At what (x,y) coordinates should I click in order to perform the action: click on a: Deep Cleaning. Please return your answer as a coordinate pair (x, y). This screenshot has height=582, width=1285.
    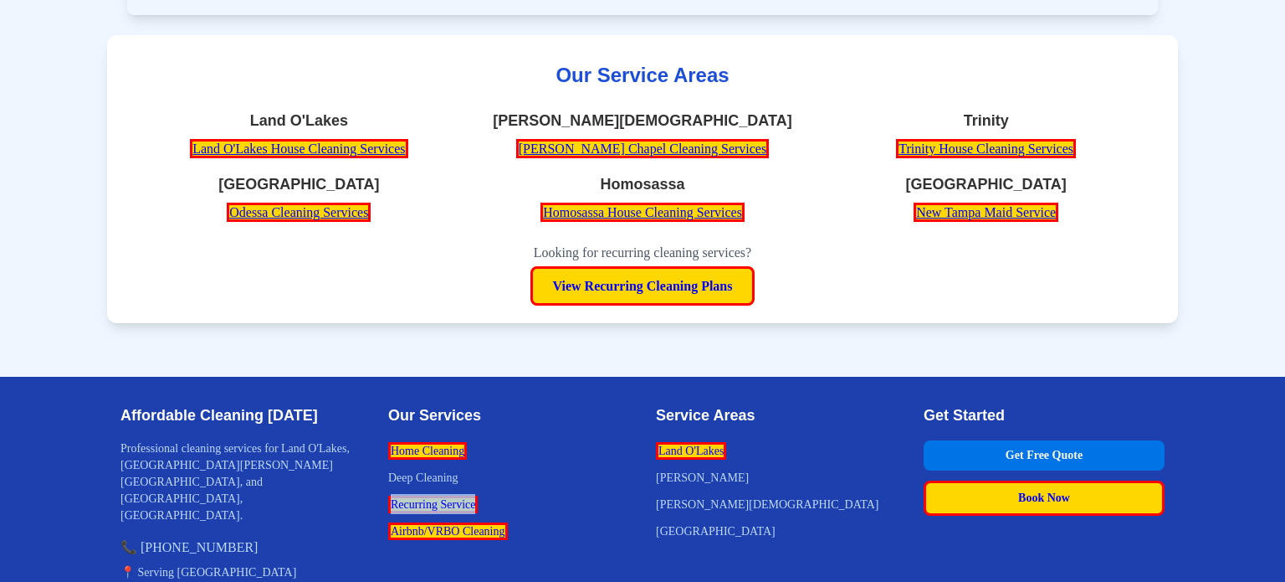
    Looking at the image, I should click on (423, 477).